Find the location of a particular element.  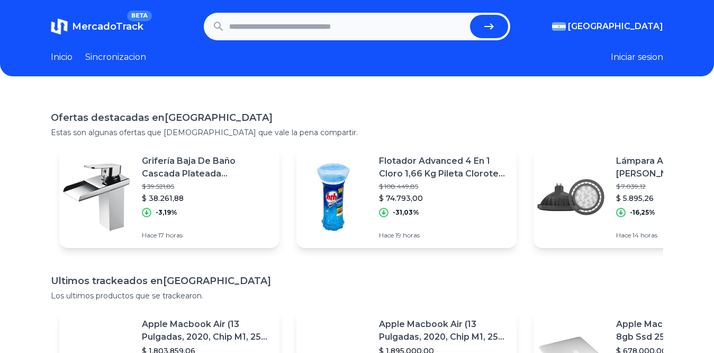

p: $ 39.521,85 is located at coordinates (206, 186).